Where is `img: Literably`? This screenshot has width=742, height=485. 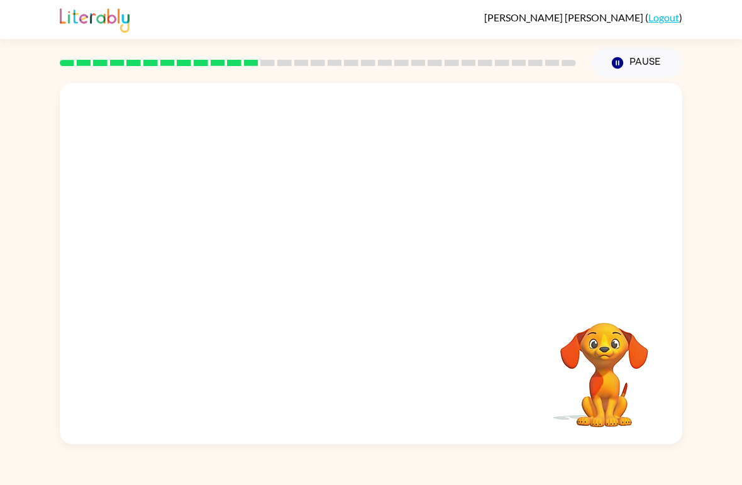
img: Literably is located at coordinates (94, 19).